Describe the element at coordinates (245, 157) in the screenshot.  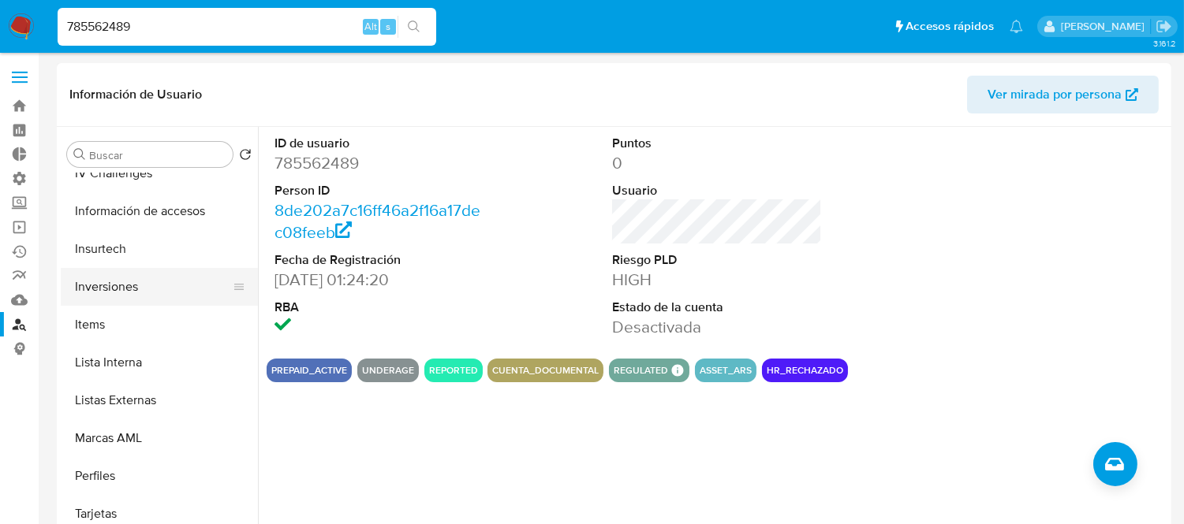
I see `button: Volver al orden por defecto` at that location.